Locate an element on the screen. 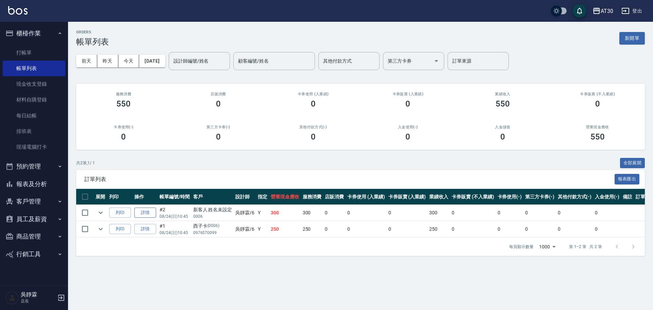 The height and width of the screenshot is (310, 653). th: 備註 is located at coordinates (628, 197).